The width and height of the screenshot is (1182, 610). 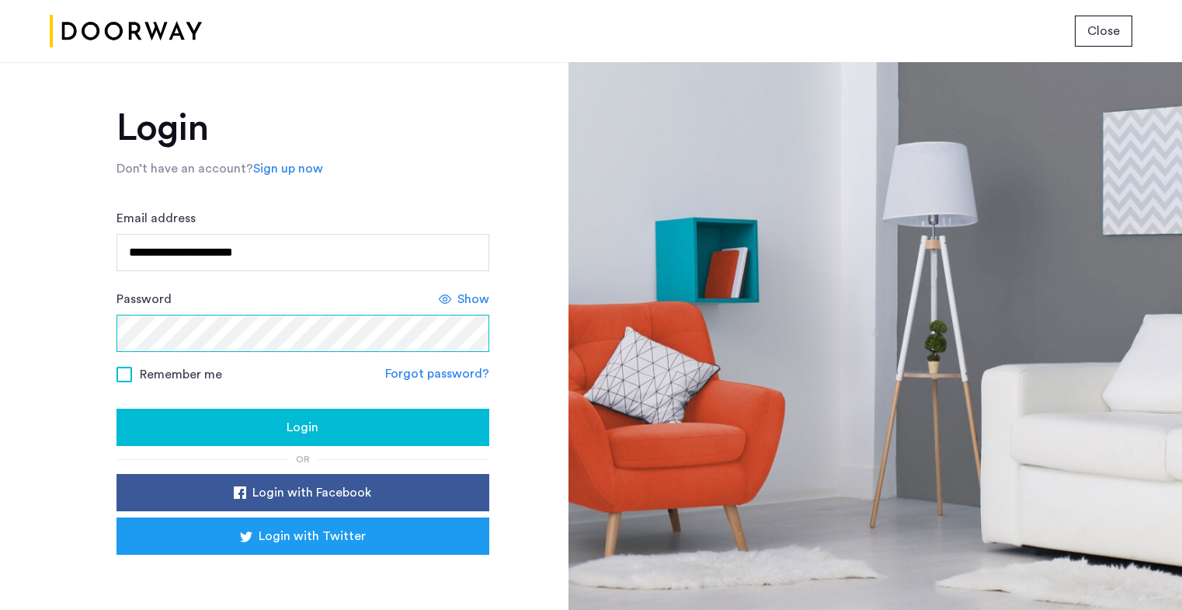 I want to click on a: Forgot password?, so click(x=437, y=374).